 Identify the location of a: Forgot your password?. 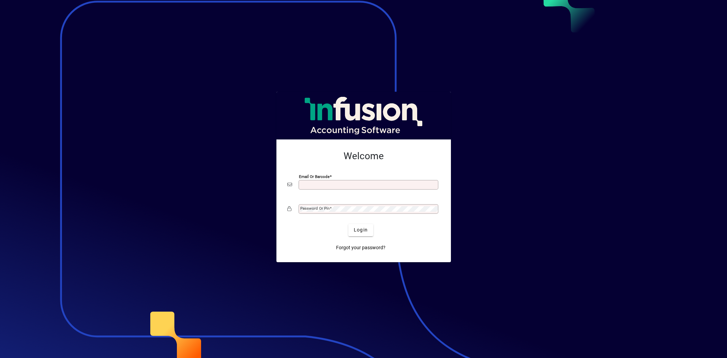
(361, 248).